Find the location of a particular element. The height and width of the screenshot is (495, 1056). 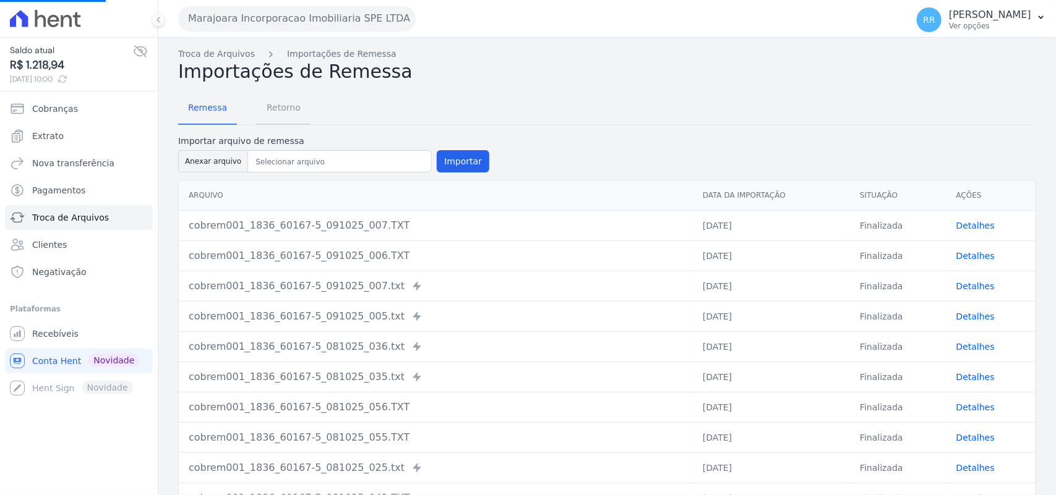

a: Importações de Remessa is located at coordinates (341, 54).